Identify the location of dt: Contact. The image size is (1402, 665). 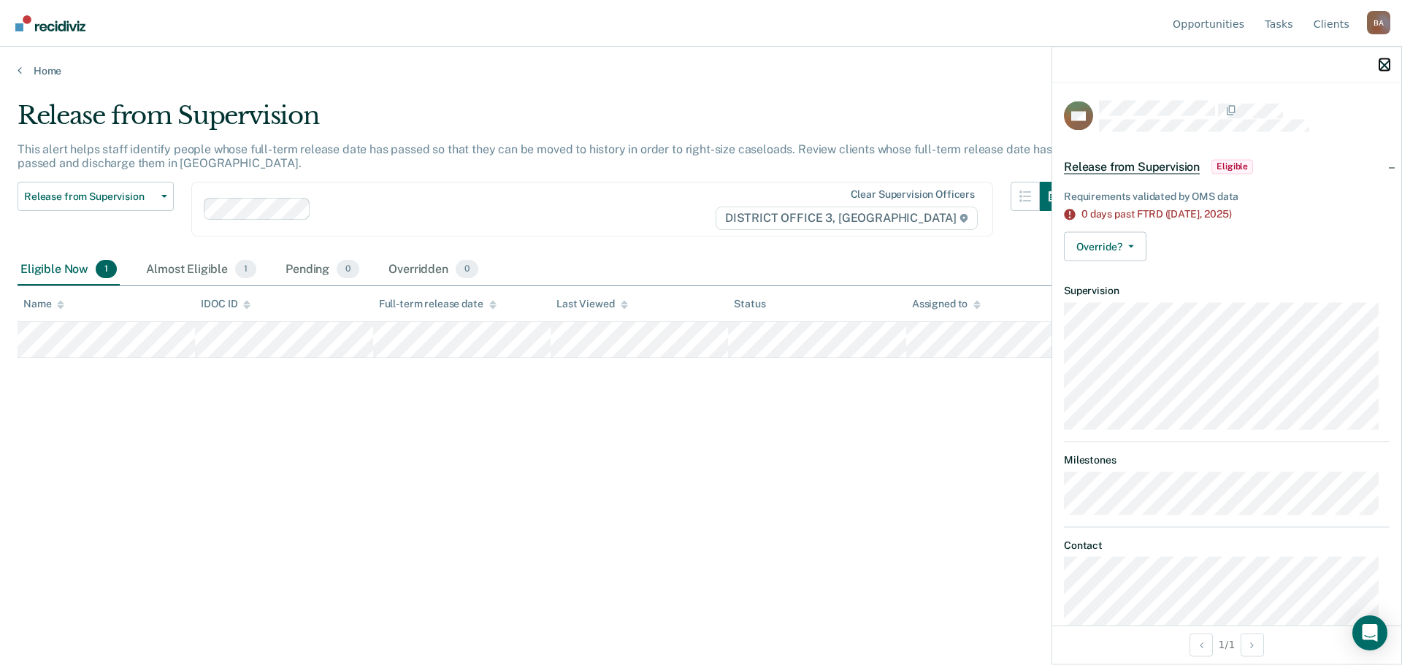
(1226, 545).